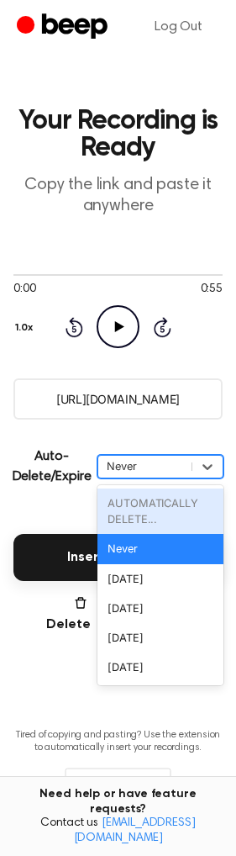  Describe the element at coordinates (26, 328) in the screenshot. I see `button: 1.0x` at that location.